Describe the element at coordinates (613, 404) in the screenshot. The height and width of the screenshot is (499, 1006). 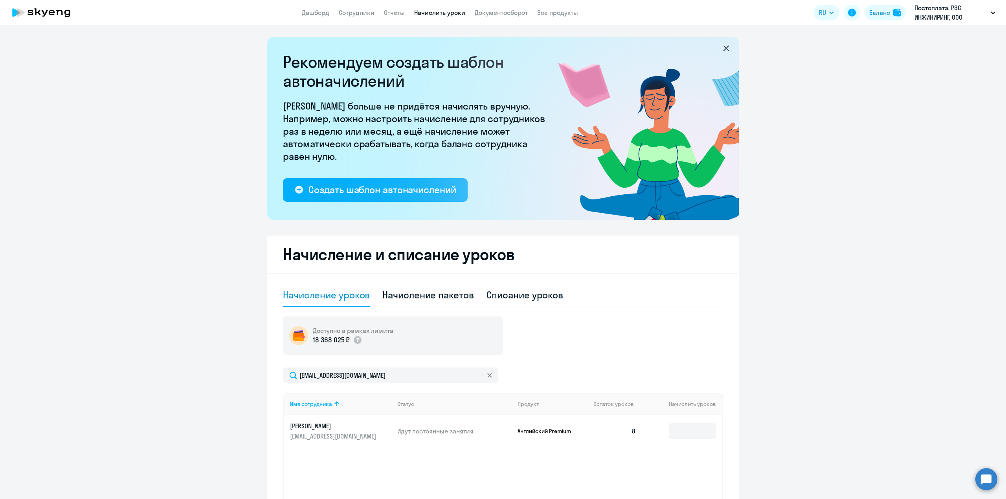
I see `span: Остаток уроков` at that location.